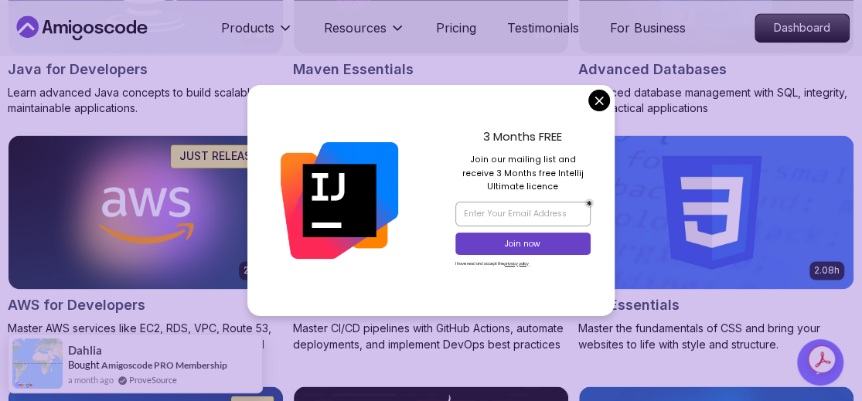 The height and width of the screenshot is (401, 862). Describe the element at coordinates (716, 336) in the screenshot. I see `p: Master the fundamentals of CSS and bring your websites to life with style and structure.` at that location.